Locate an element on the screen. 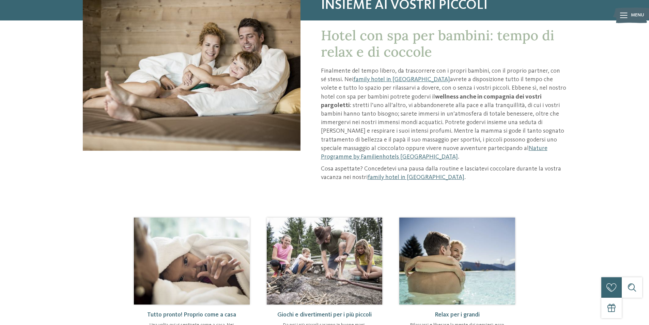 The width and height of the screenshot is (649, 325). strong: wellness anche in compagnia dei vostri pargoletti is located at coordinates (431, 101).